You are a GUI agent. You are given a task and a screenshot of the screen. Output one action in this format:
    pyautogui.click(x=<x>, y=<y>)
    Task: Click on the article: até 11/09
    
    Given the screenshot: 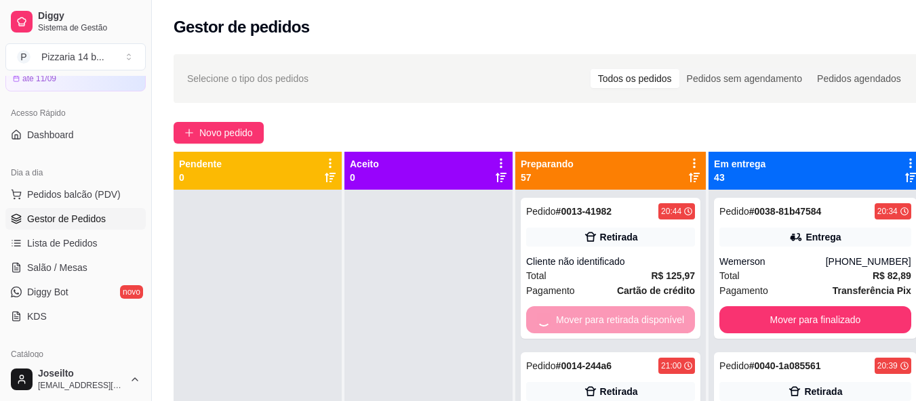 What is the action you would take?
    pyautogui.click(x=39, y=79)
    